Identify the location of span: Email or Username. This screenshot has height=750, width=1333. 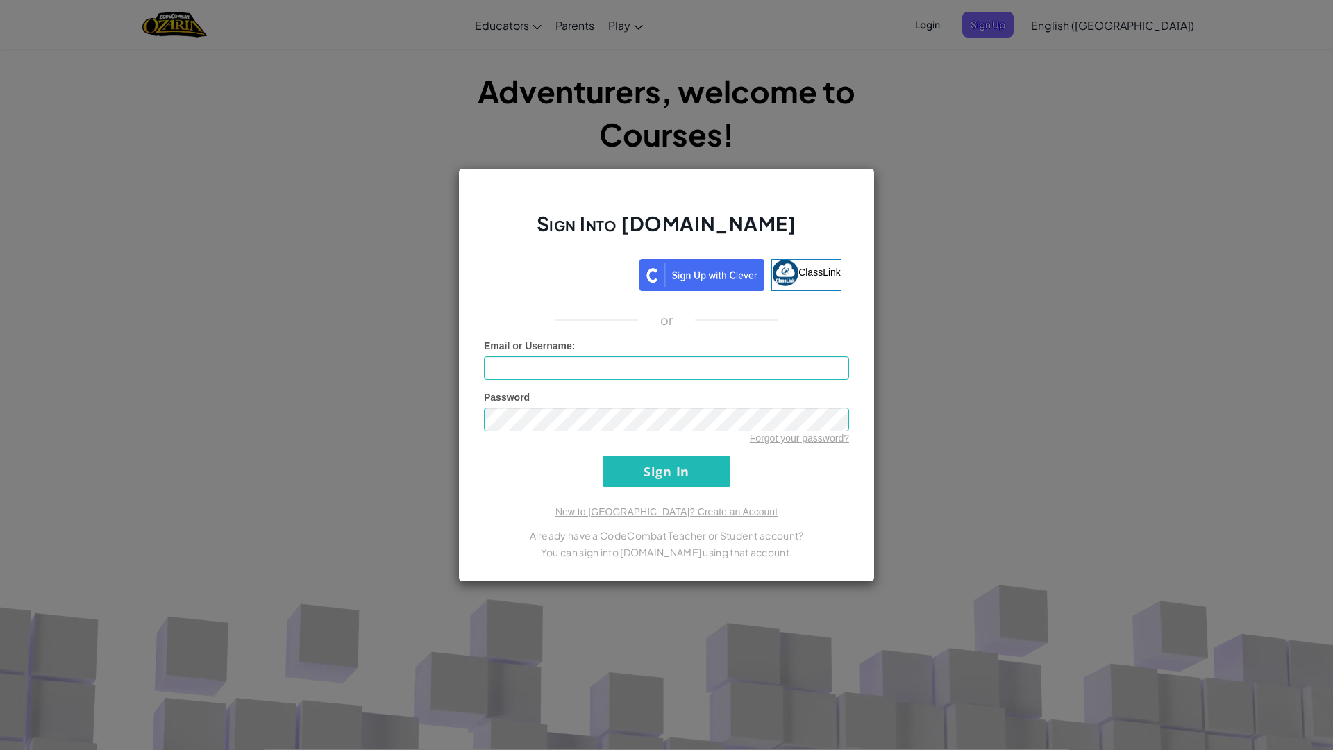
(528, 346).